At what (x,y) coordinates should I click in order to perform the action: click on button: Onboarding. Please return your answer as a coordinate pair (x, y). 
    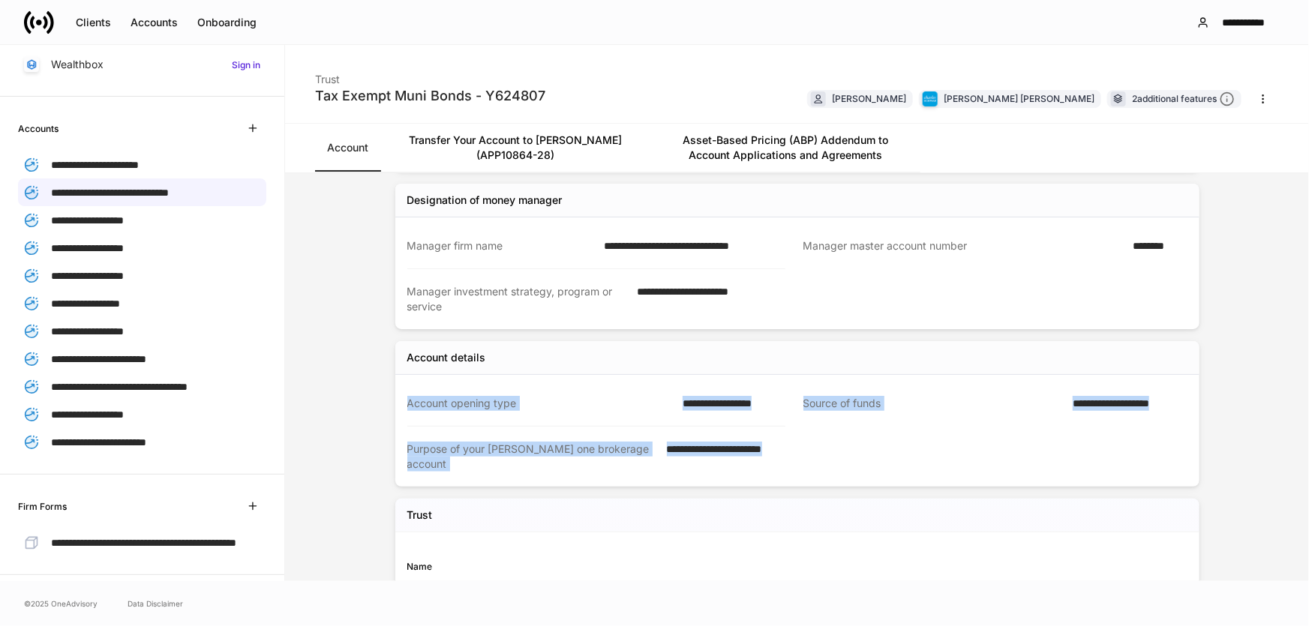
    Looking at the image, I should click on (227, 23).